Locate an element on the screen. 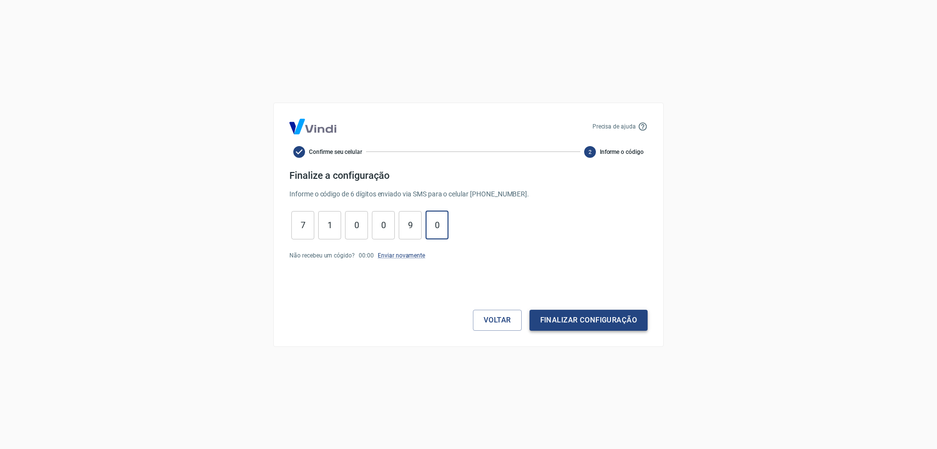  span: Confirme seu celular is located at coordinates (335, 152).